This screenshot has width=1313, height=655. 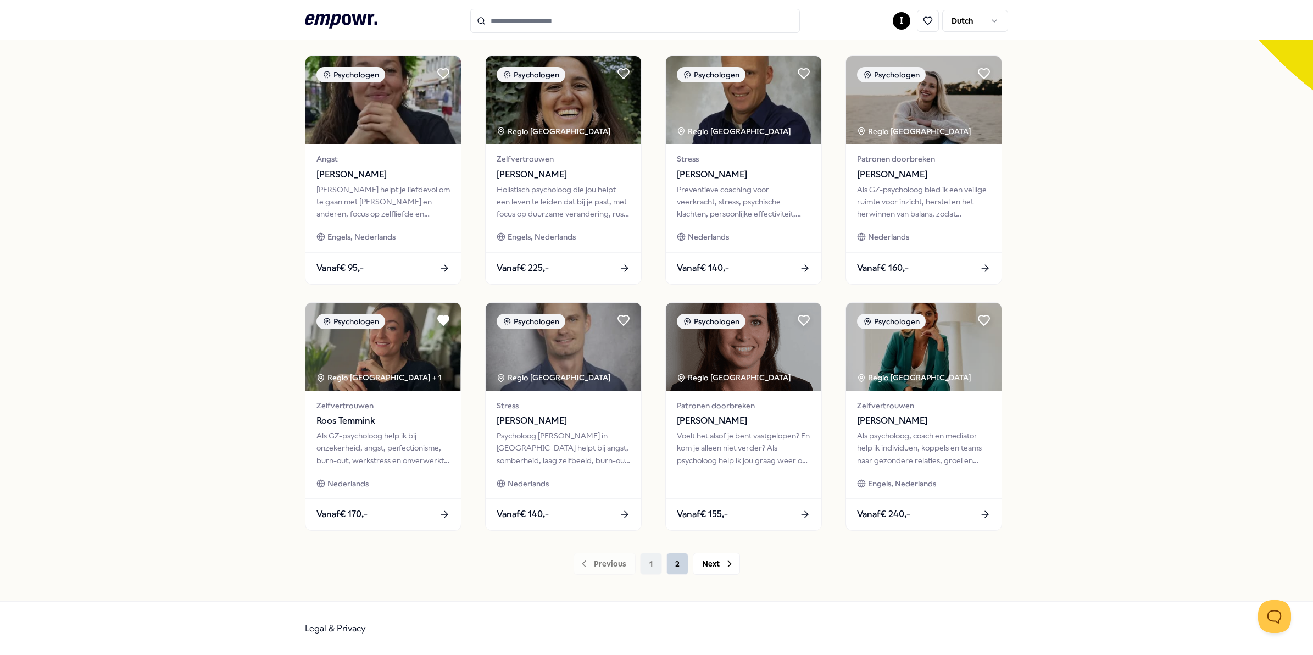 What do you see at coordinates (635, 21) in the screenshot?
I see `input: Search for products, categories or subcategories` at bounding box center [635, 21].